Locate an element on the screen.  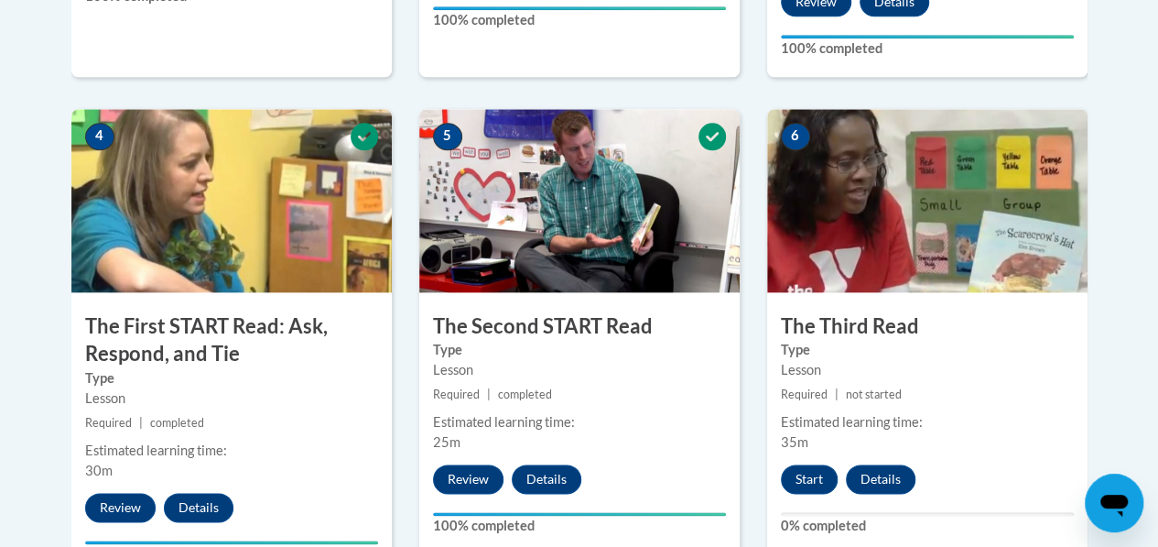
span: 35m is located at coordinates (795, 441).